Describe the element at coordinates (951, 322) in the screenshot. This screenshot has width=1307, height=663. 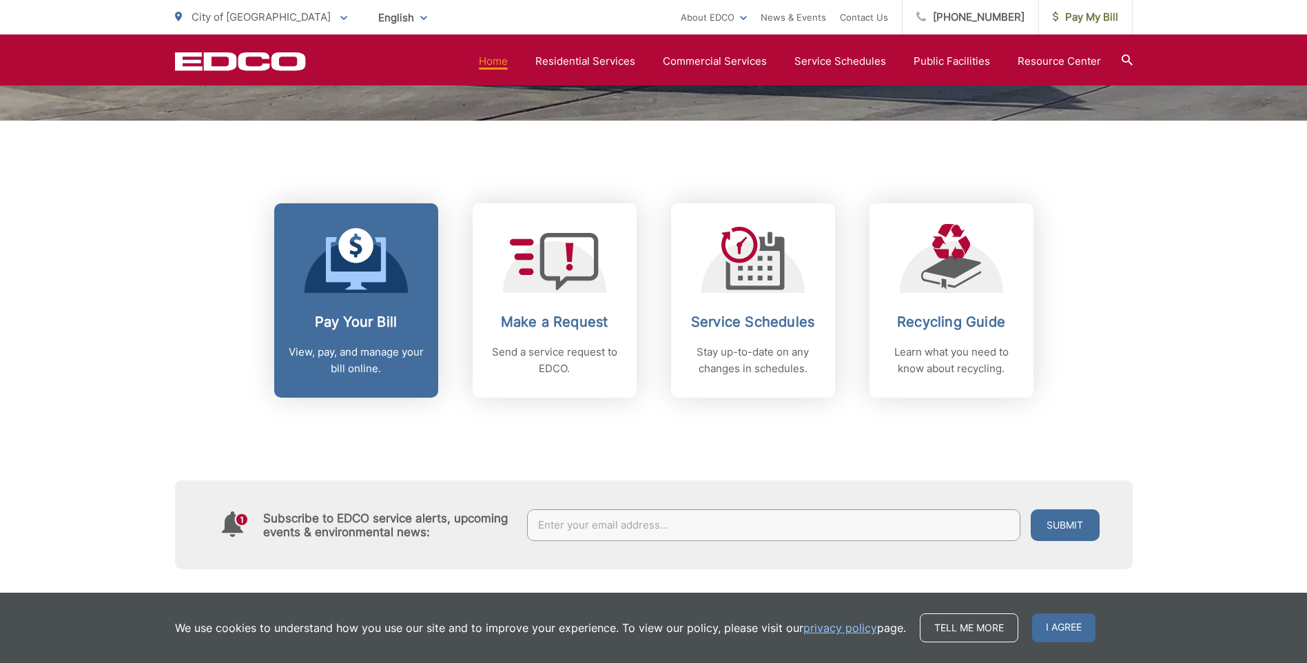
I see `h2: Recycling Guide` at that location.